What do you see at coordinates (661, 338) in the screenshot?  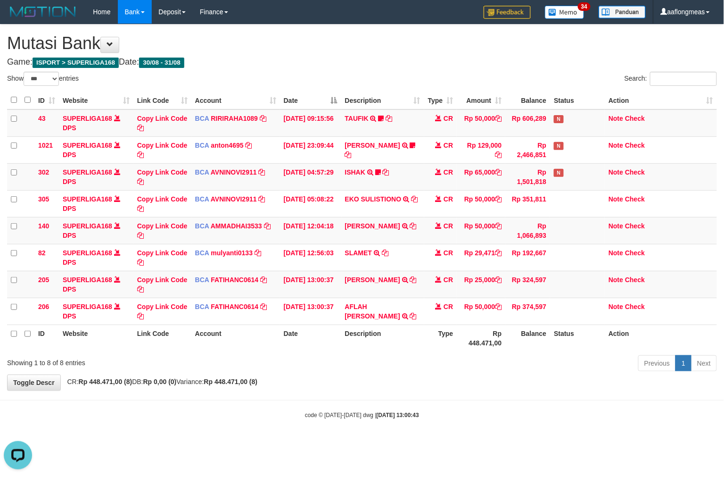 I see `th: Action` at bounding box center [661, 338].